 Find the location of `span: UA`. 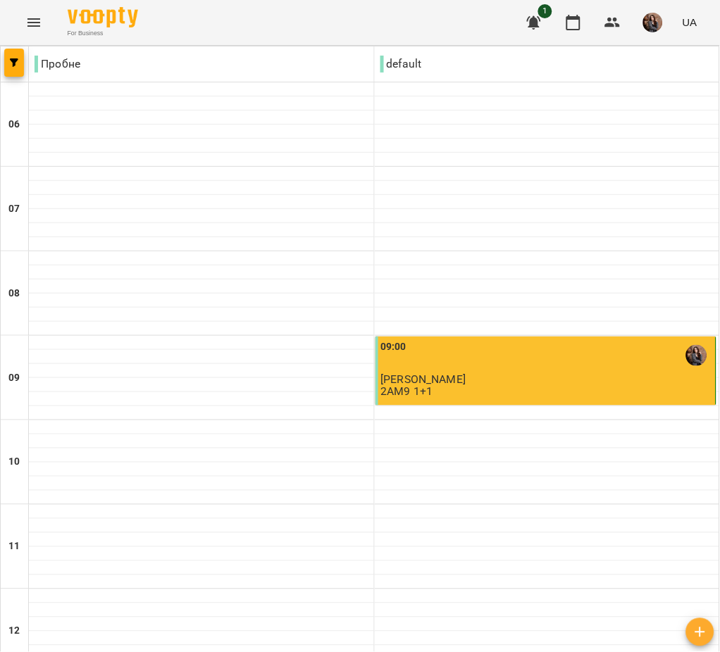

span: UA is located at coordinates (690, 22).